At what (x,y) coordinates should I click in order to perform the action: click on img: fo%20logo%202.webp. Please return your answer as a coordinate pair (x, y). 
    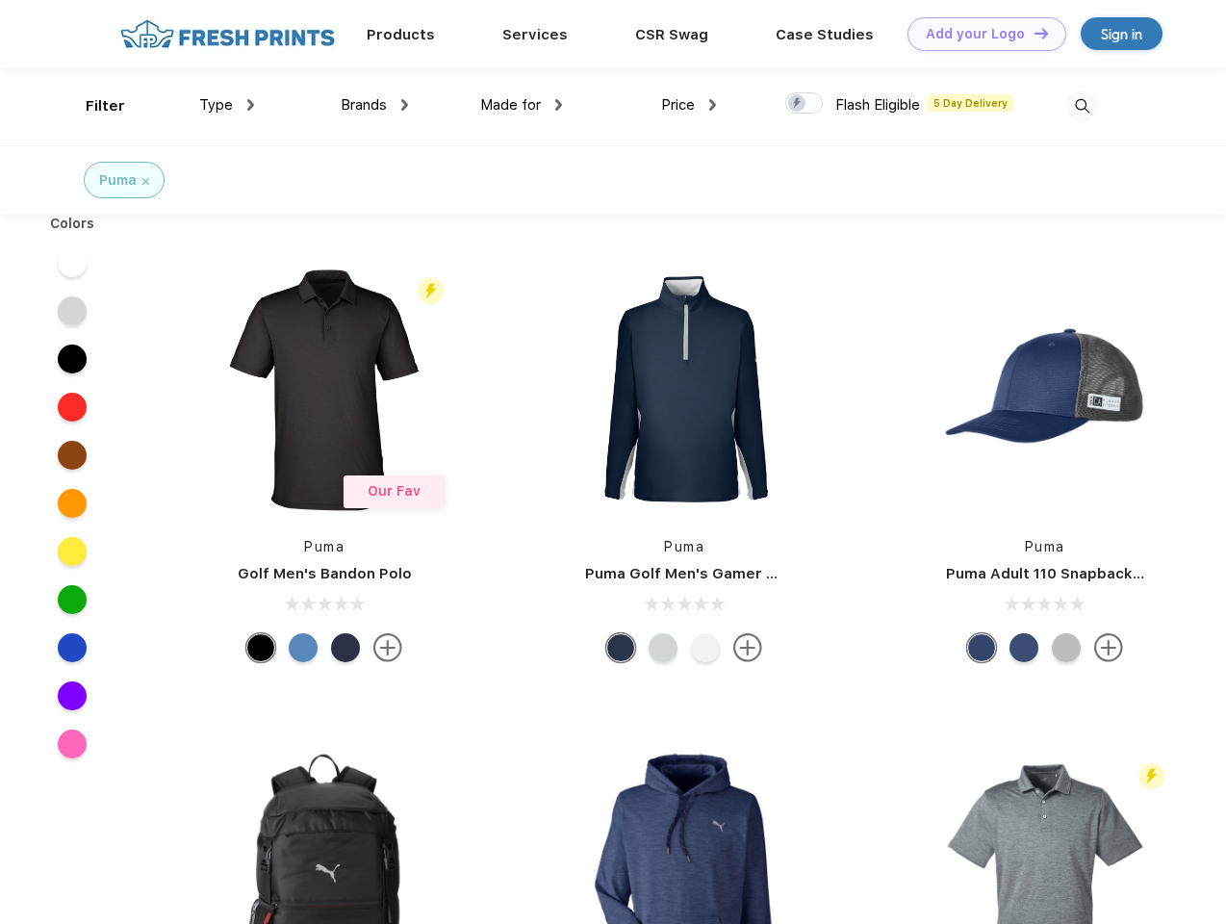
    Looking at the image, I should click on (227, 34).